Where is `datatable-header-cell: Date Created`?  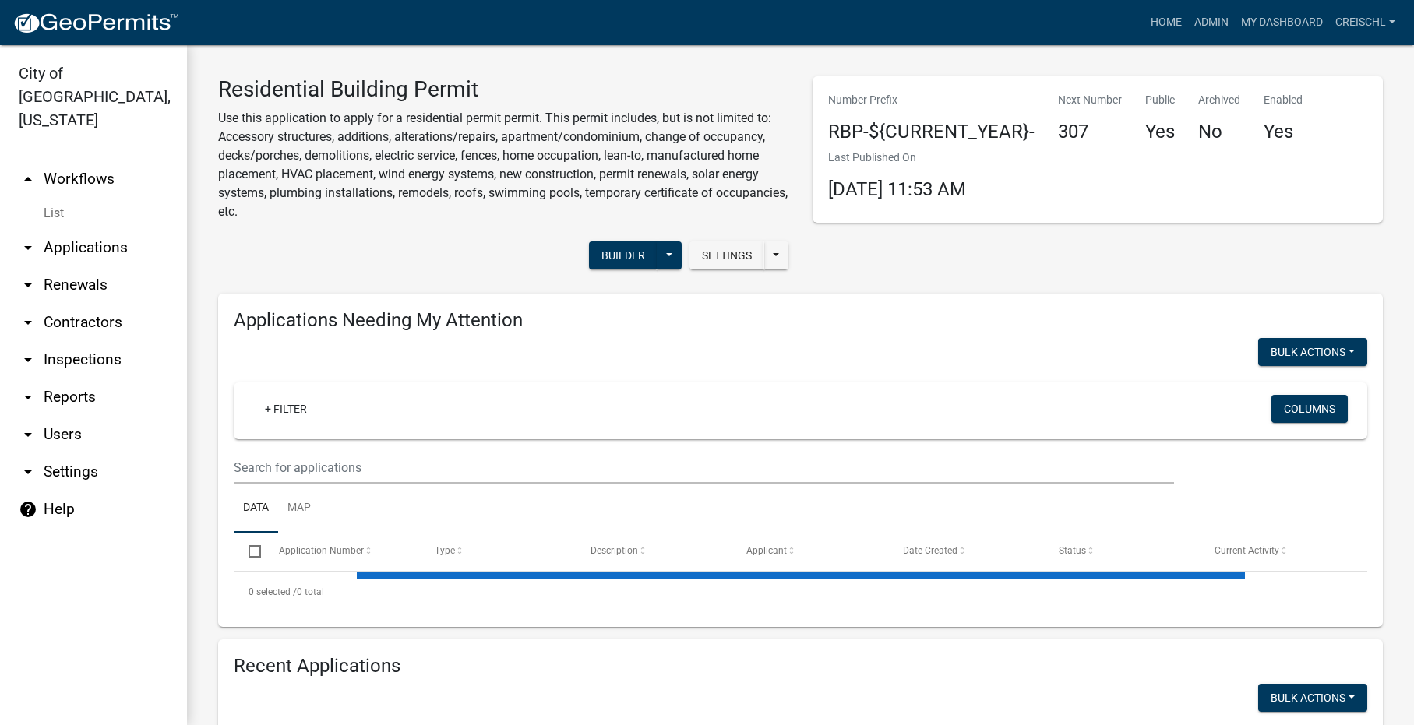 datatable-header-cell: Date Created is located at coordinates (965, 551).